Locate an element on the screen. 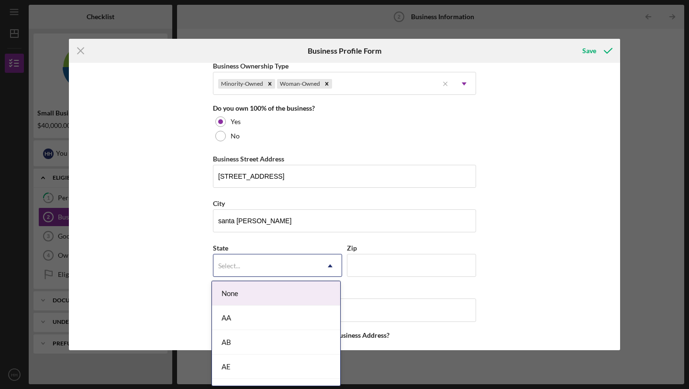 This screenshot has height=389, width=689. div: Select... is located at coordinates (229, 266).